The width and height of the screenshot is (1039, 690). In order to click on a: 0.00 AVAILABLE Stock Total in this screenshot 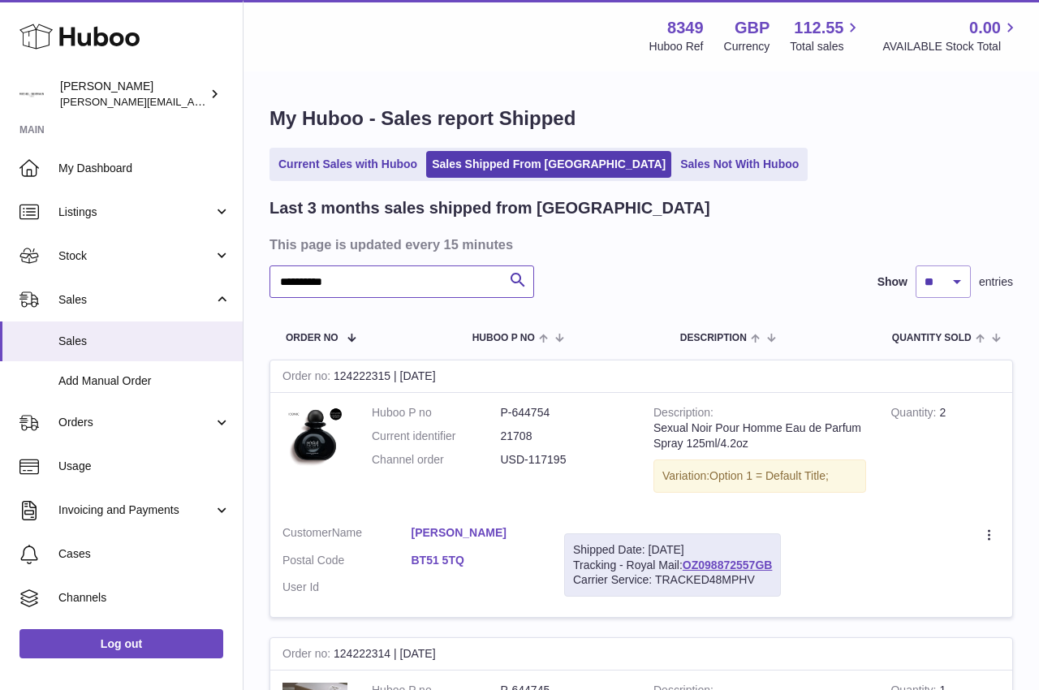, I will do `click(951, 36)`.